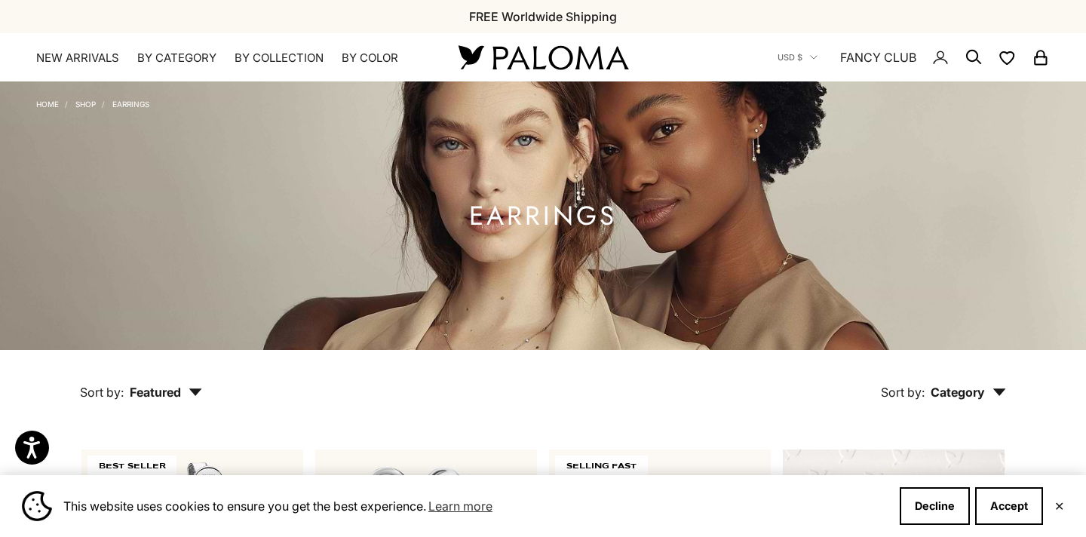  I want to click on button: Sort by: Category, so click(943, 382).